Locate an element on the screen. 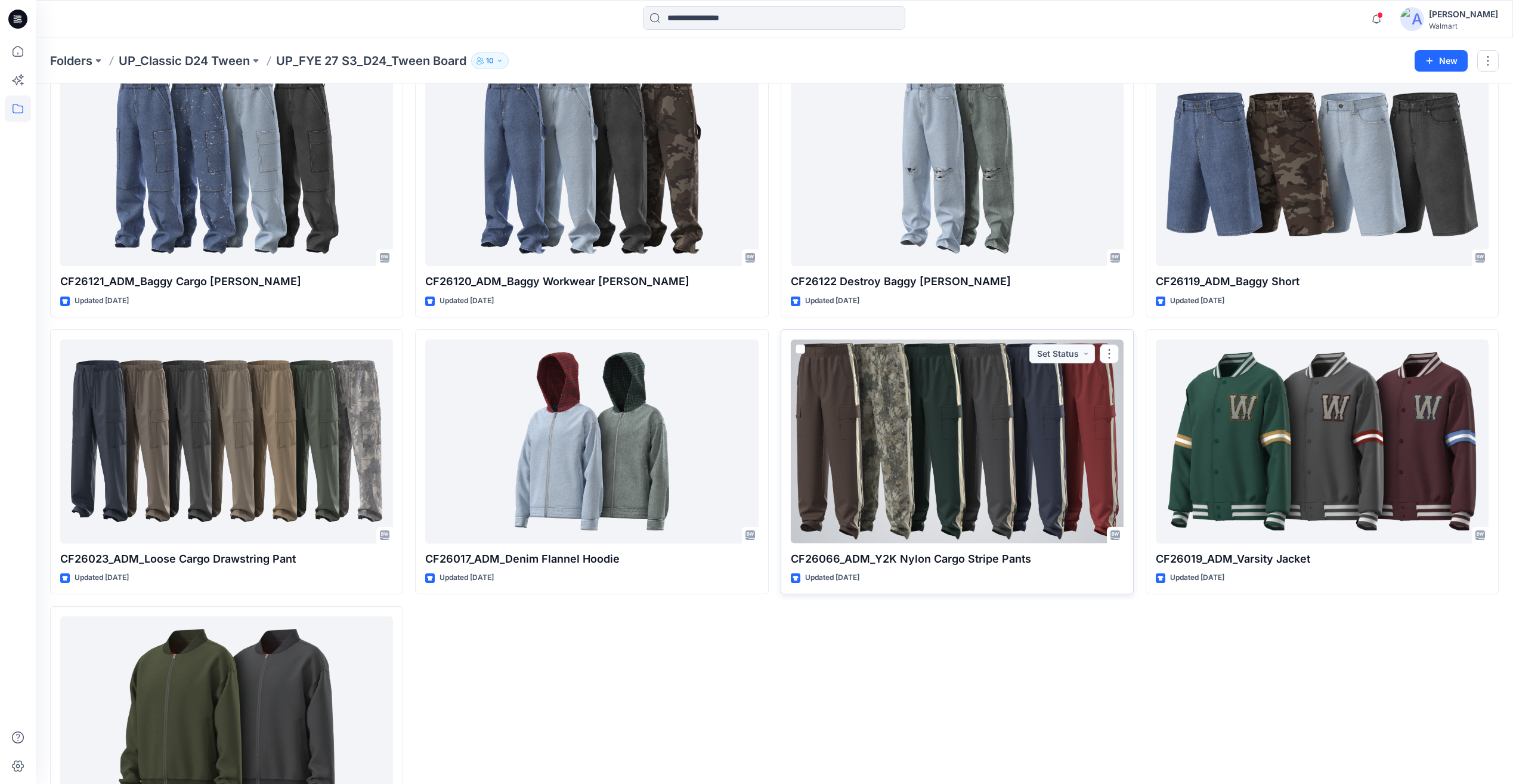 The height and width of the screenshot is (784, 1513). p: CF26017_ADM_Denim Flannel Hoodie is located at coordinates (592, 558).